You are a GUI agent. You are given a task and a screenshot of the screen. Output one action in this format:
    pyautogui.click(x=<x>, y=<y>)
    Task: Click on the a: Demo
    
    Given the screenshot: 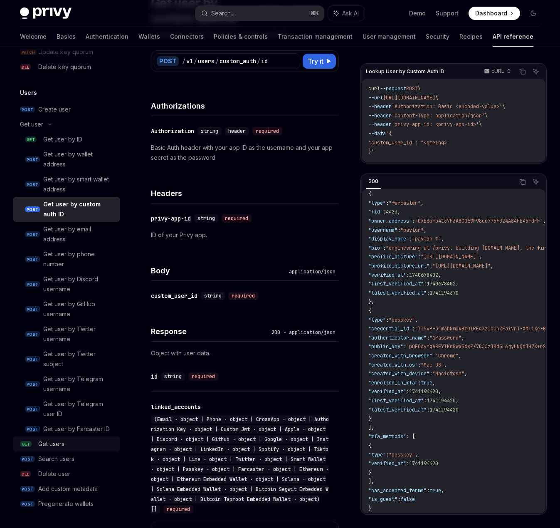 What is the action you would take?
    pyautogui.click(x=417, y=13)
    